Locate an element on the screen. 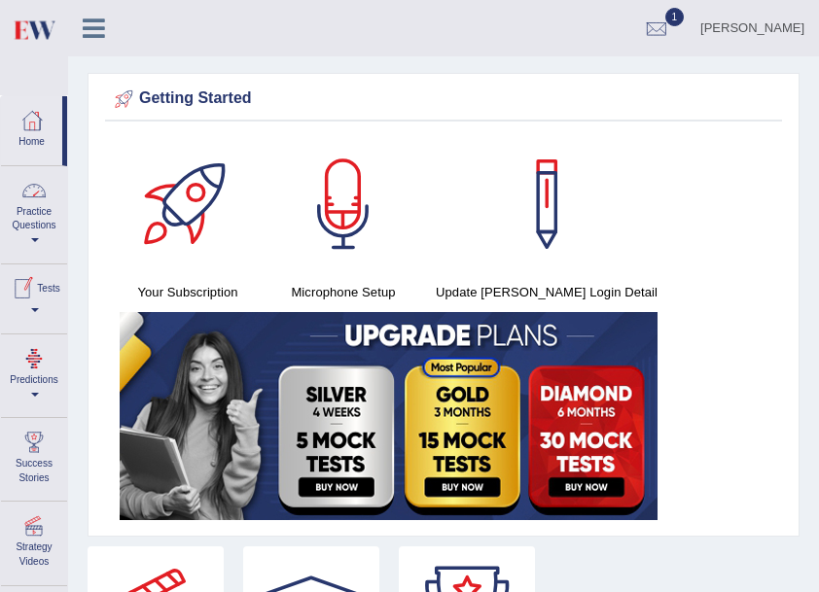  a: Tests is located at coordinates (34, 296).